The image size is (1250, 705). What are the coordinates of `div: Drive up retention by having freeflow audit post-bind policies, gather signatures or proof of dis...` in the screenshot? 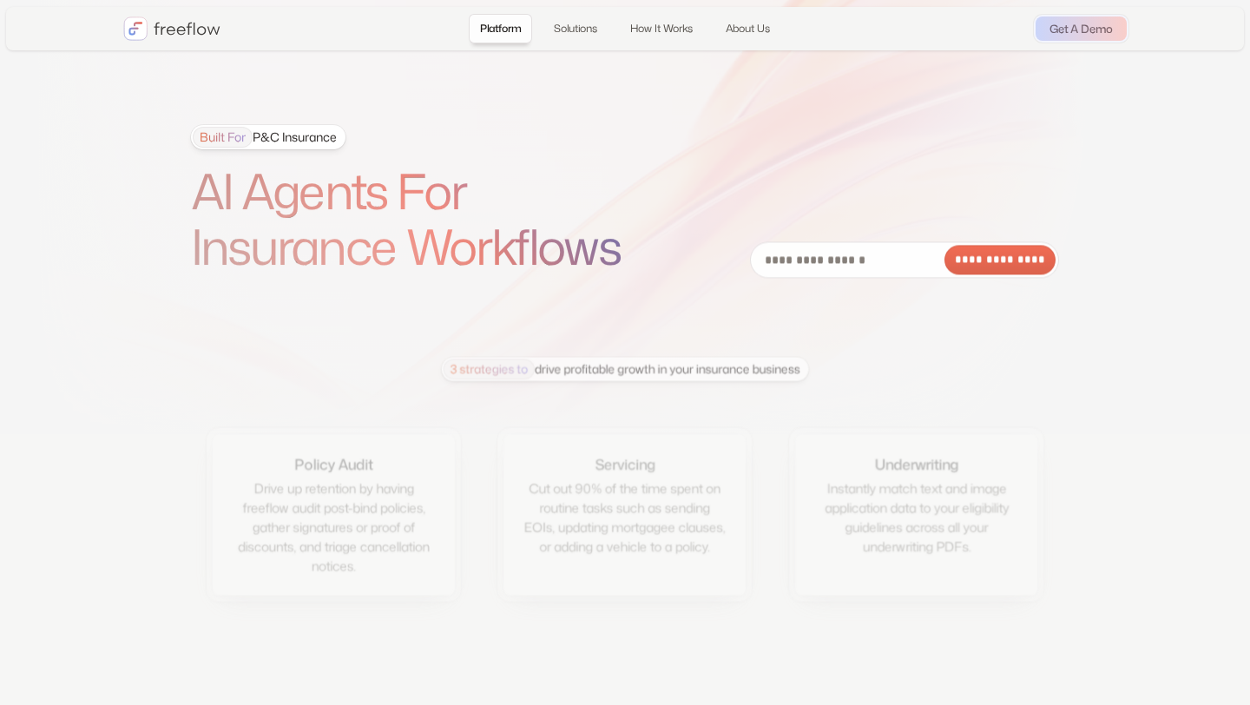 It's located at (333, 527).